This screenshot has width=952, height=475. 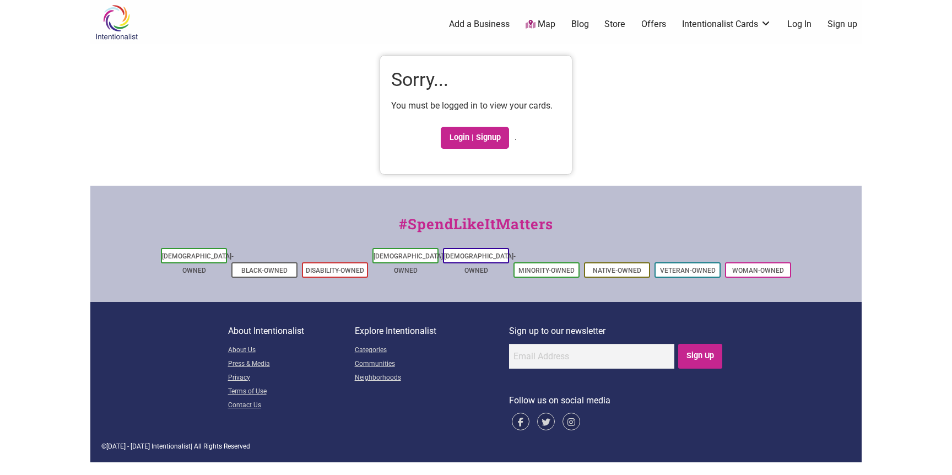 I want to click on p: Explore Intentionalist, so click(x=432, y=331).